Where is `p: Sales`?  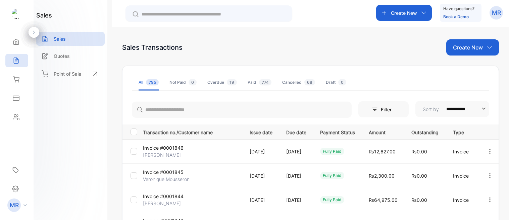 p: Sales is located at coordinates (60, 39).